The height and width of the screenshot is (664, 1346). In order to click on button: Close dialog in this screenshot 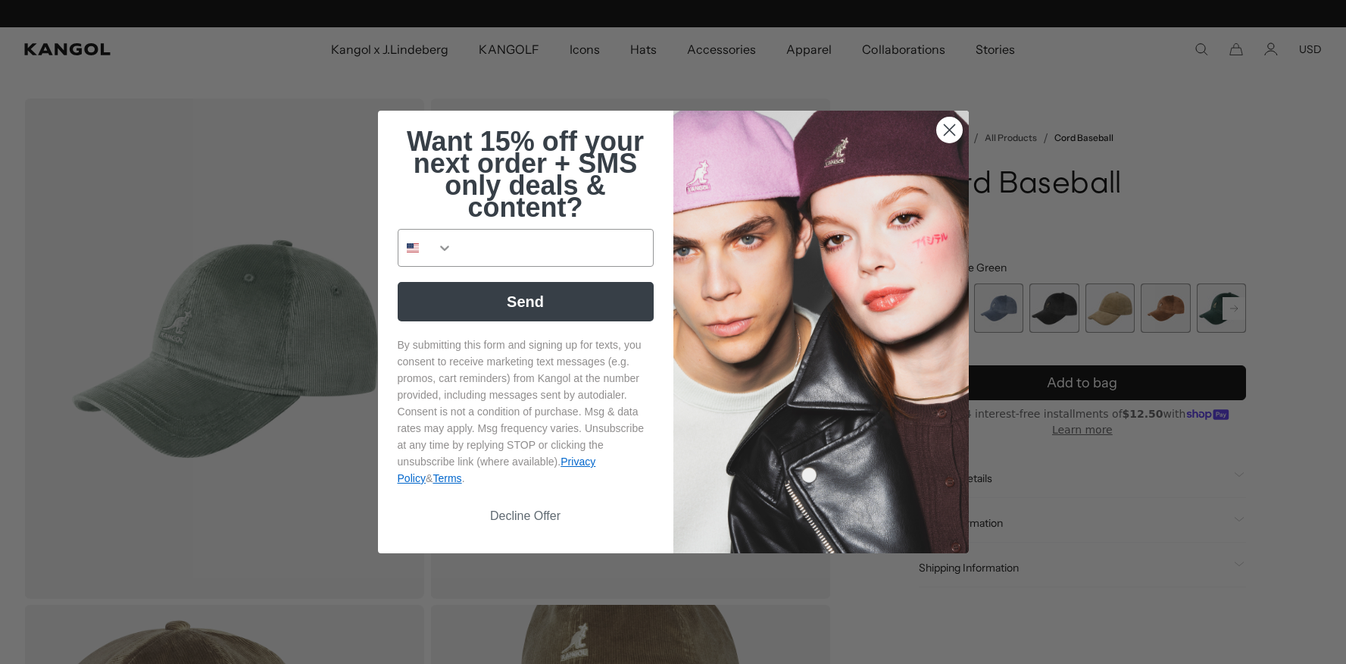, I will do `click(949, 130)`.